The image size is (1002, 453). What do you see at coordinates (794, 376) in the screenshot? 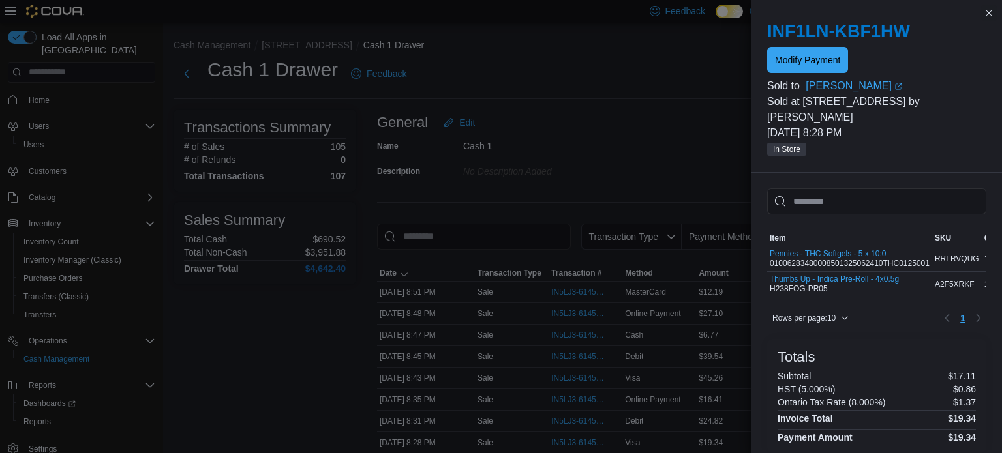
I see `h6: Subtotal` at bounding box center [794, 376].